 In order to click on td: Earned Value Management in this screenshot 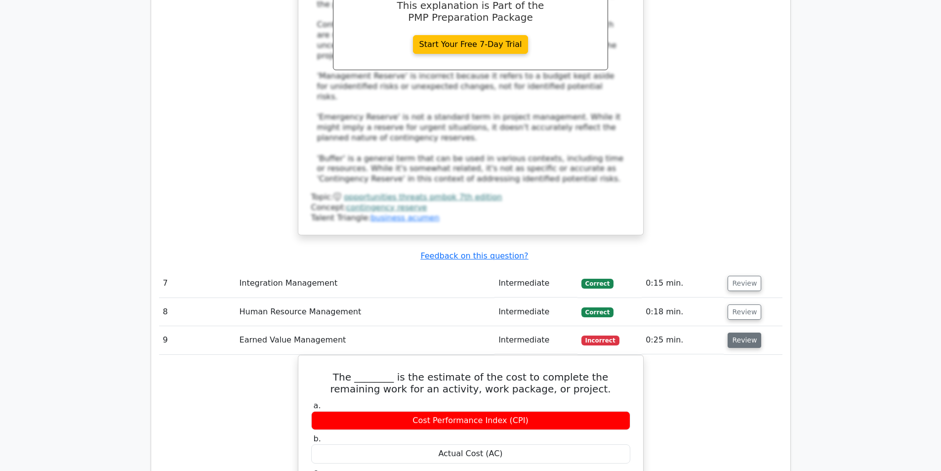, I will do `click(365, 340)`.